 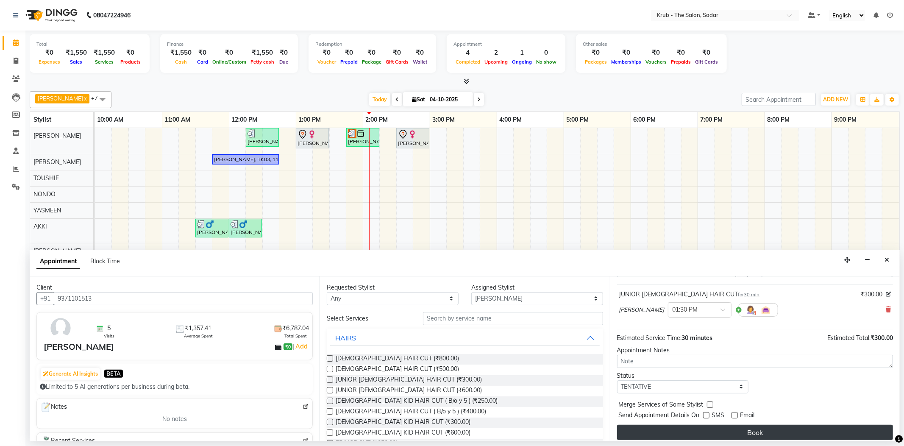 I want to click on b: 08047224946, so click(x=112, y=15).